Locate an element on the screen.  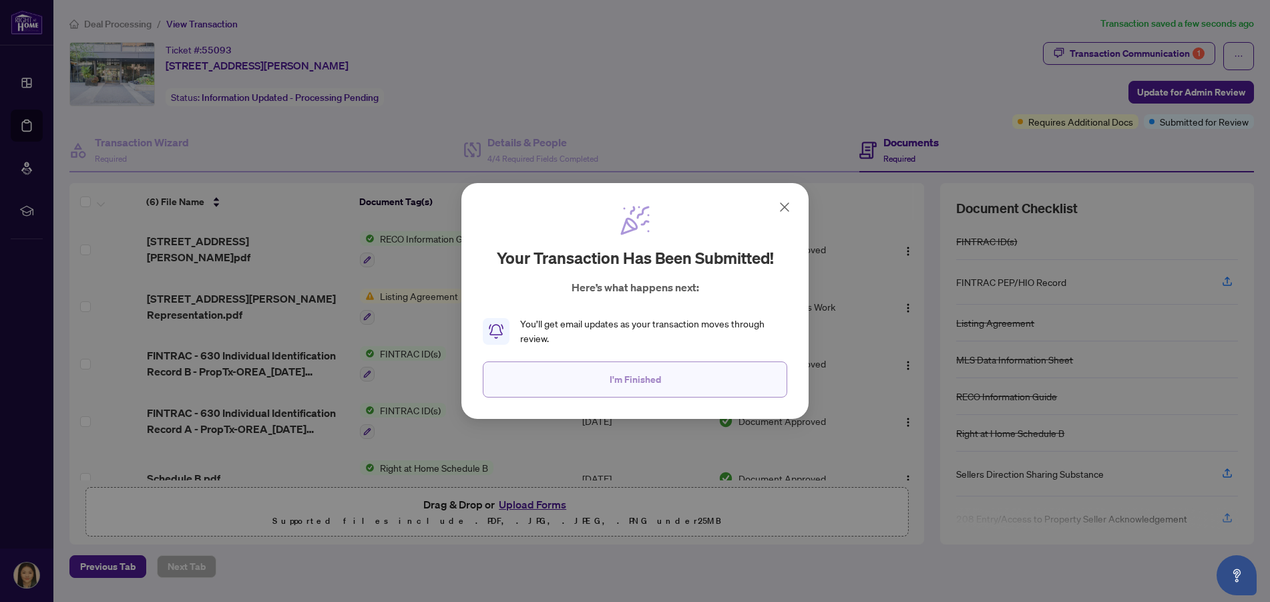
button: Open asap is located at coordinates (1237, 575).